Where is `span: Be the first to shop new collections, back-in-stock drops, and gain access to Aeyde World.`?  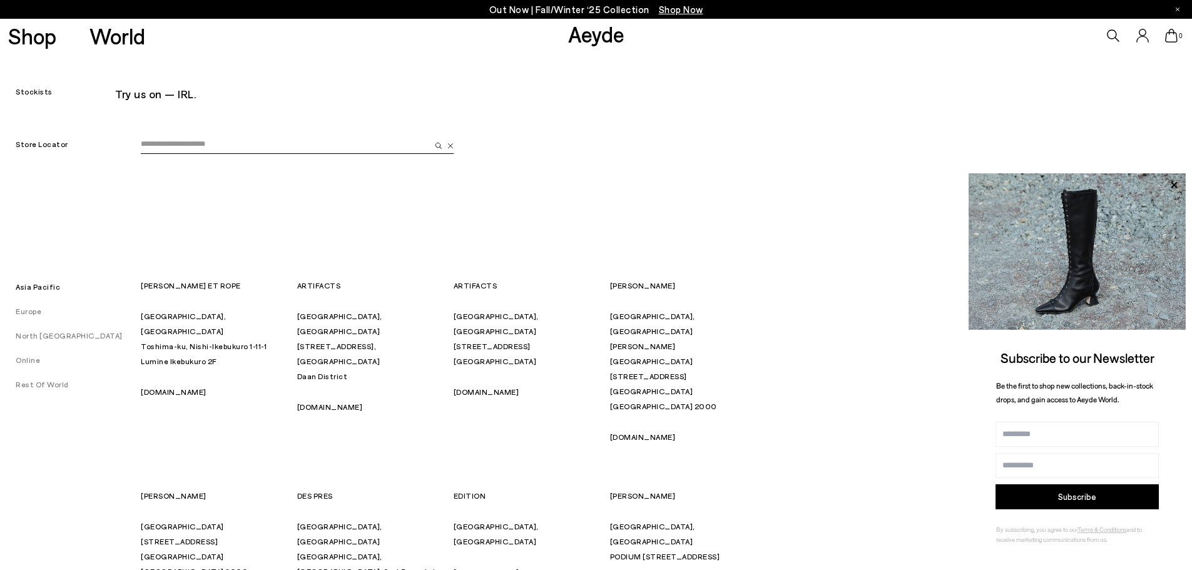 span: Be the first to shop new collections, back-in-stock drops, and gain access to Aeyde World. is located at coordinates (1075, 392).